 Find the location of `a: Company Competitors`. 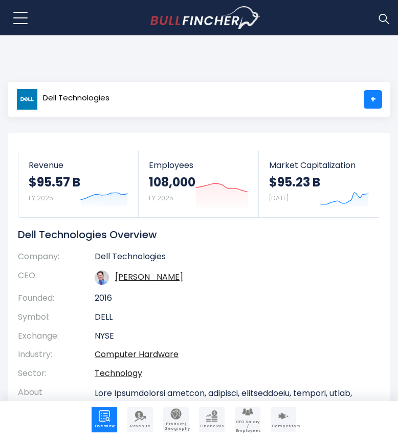

a: Company Competitors is located at coordinates (284, 419).